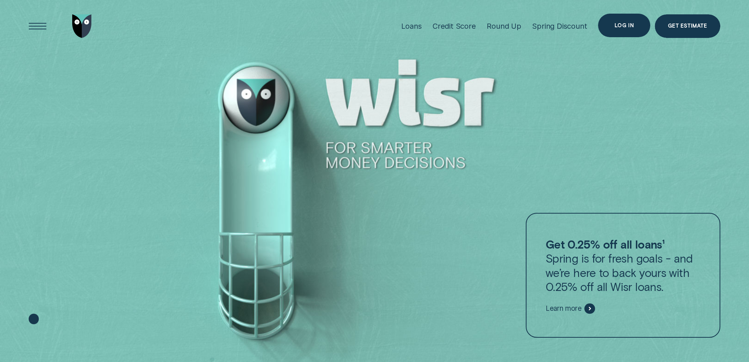 This screenshot has height=362, width=749. I want to click on button: Open Menu, so click(38, 26).